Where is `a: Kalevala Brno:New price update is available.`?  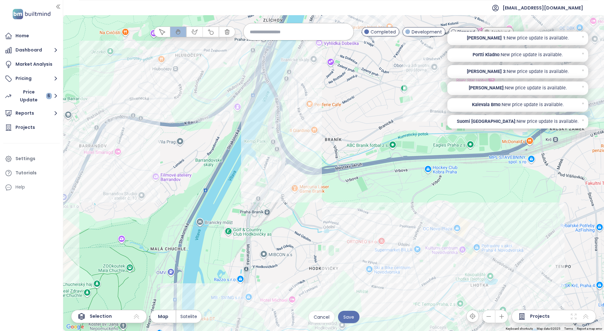 a: Kalevala Brno:New price update is available. is located at coordinates (518, 105).